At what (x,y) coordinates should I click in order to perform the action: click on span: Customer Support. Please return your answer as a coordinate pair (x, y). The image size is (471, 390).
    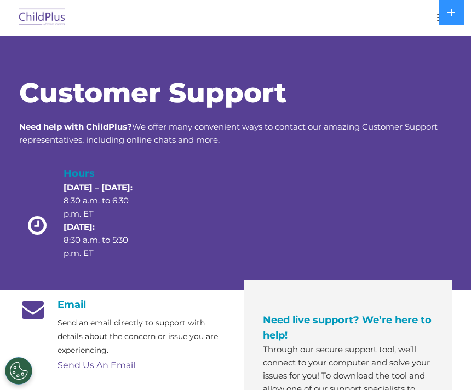
    Looking at the image, I should click on (153, 92).